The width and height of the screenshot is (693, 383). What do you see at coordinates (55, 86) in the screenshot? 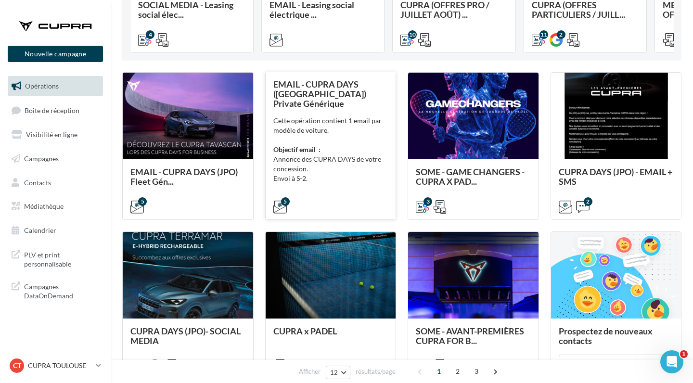
I see `a: Opérations` at bounding box center [55, 86].